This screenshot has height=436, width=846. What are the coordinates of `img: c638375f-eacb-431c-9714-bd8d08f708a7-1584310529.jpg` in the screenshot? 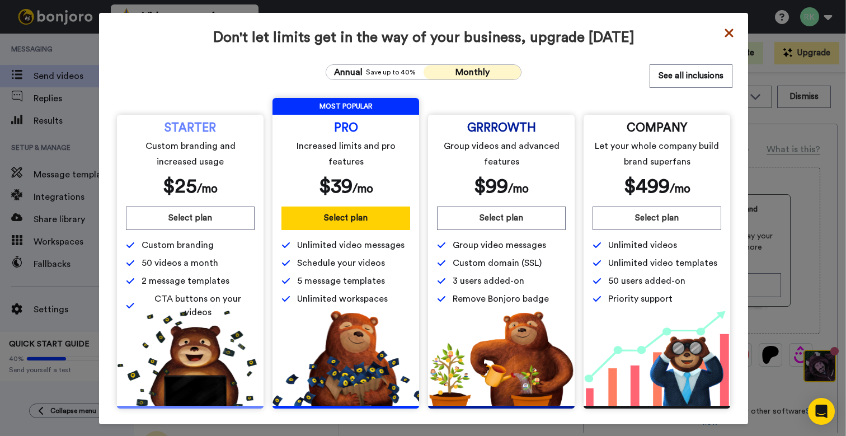 It's located at (16, 17).